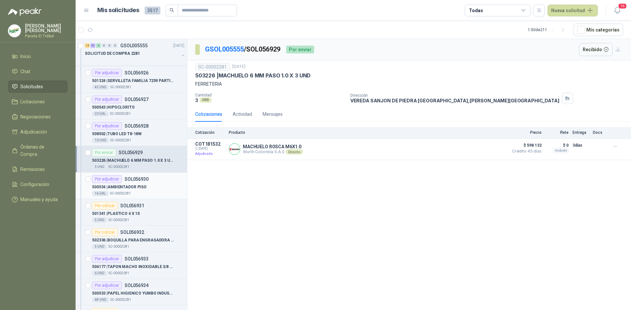 The height and width of the screenshot is (310, 631). What do you see at coordinates (525, 151) in the screenshot?
I see `span: Crédito 45 días` at bounding box center [525, 151].